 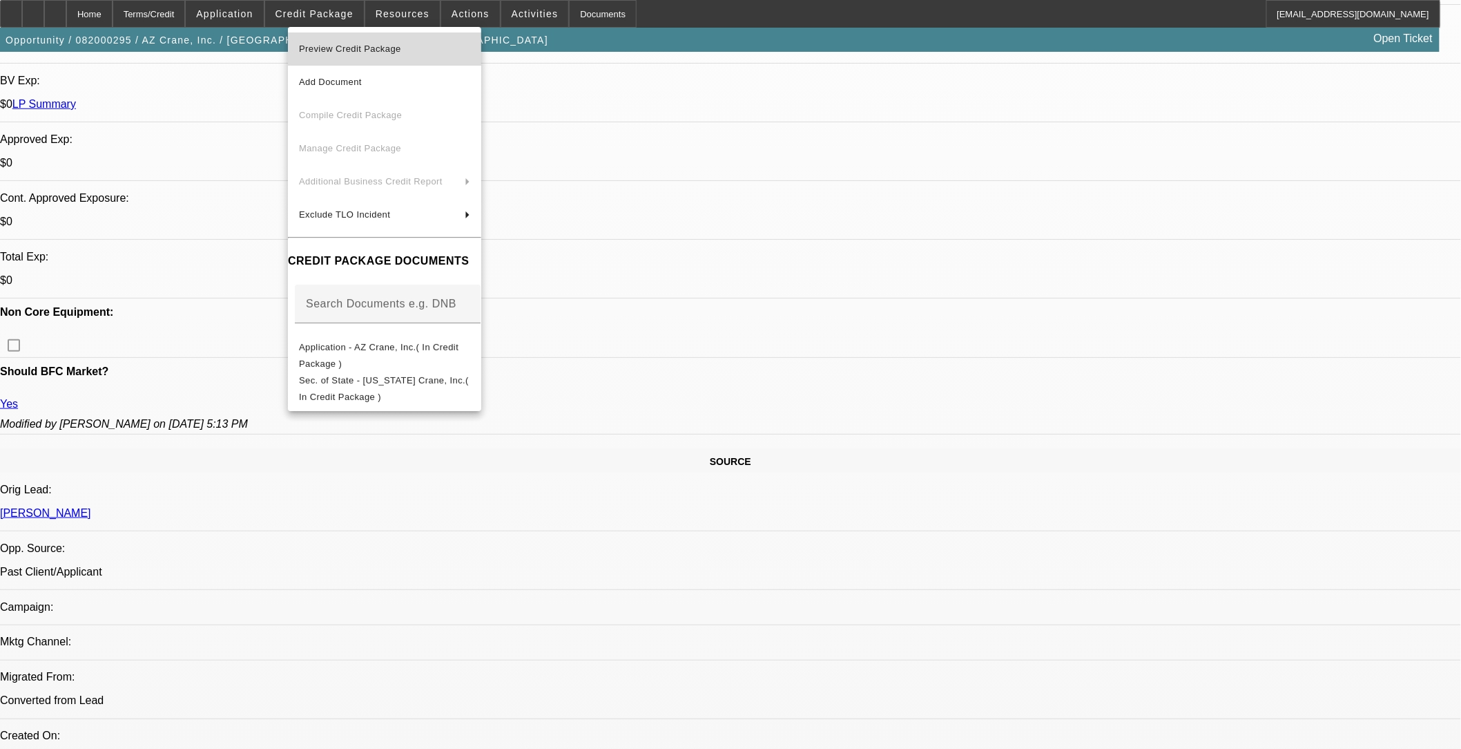 I want to click on span: Preview Credit Package, so click(x=350, y=48).